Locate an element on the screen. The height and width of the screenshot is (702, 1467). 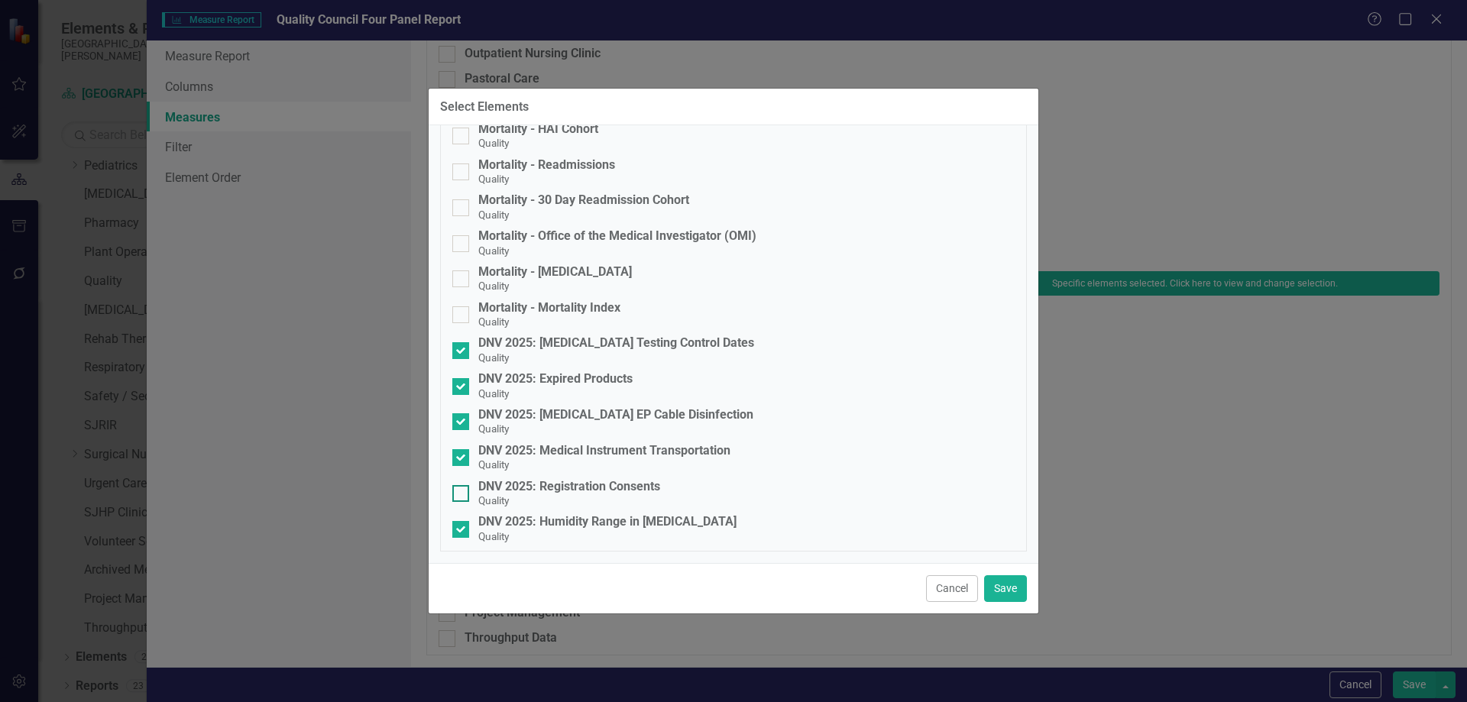
div: Mortality - 30 Day Readmission Cohort is located at coordinates (584, 200).